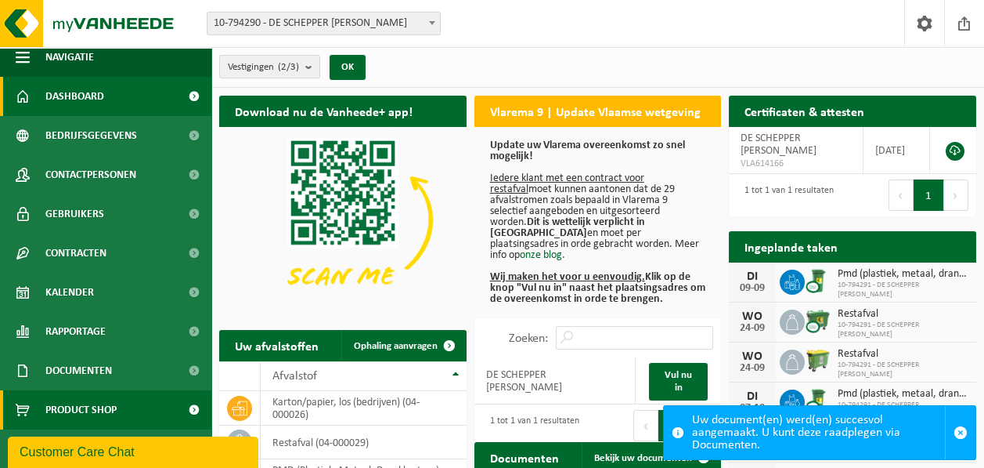 The width and height of the screenshot is (984, 468). Describe the element at coordinates (643, 457) in the screenshot. I see `span: Bekijk uw documenten` at that location.